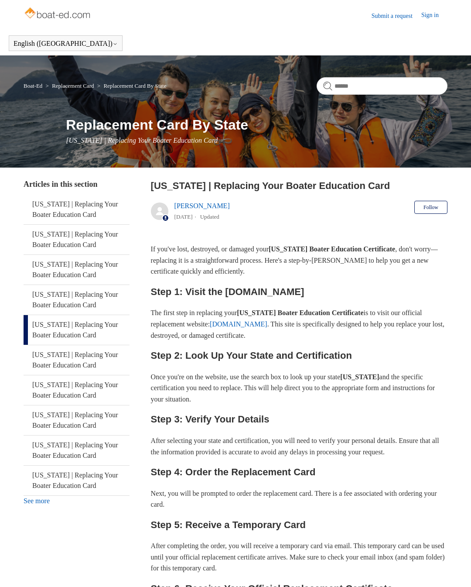  Describe the element at coordinates (382, 86) in the screenshot. I see `input: Search` at that location.